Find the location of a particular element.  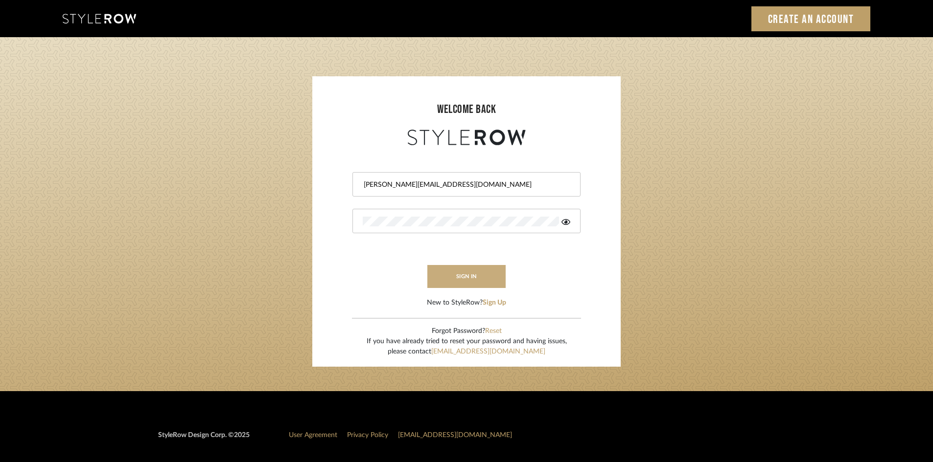

div: welcome back is located at coordinates (466, 110).